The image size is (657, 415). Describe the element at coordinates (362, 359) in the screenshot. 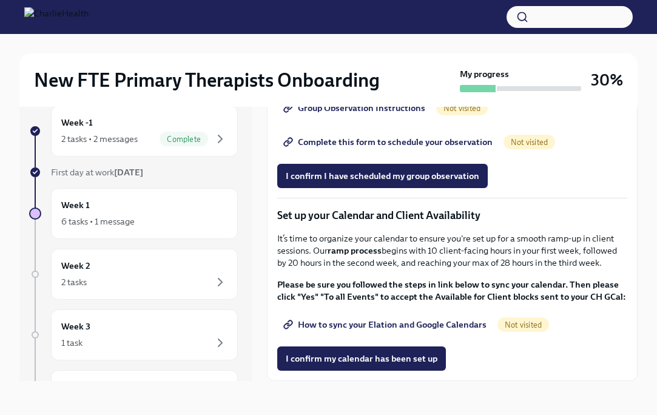

I see `button: I confirm my calendar has been set up` at that location.